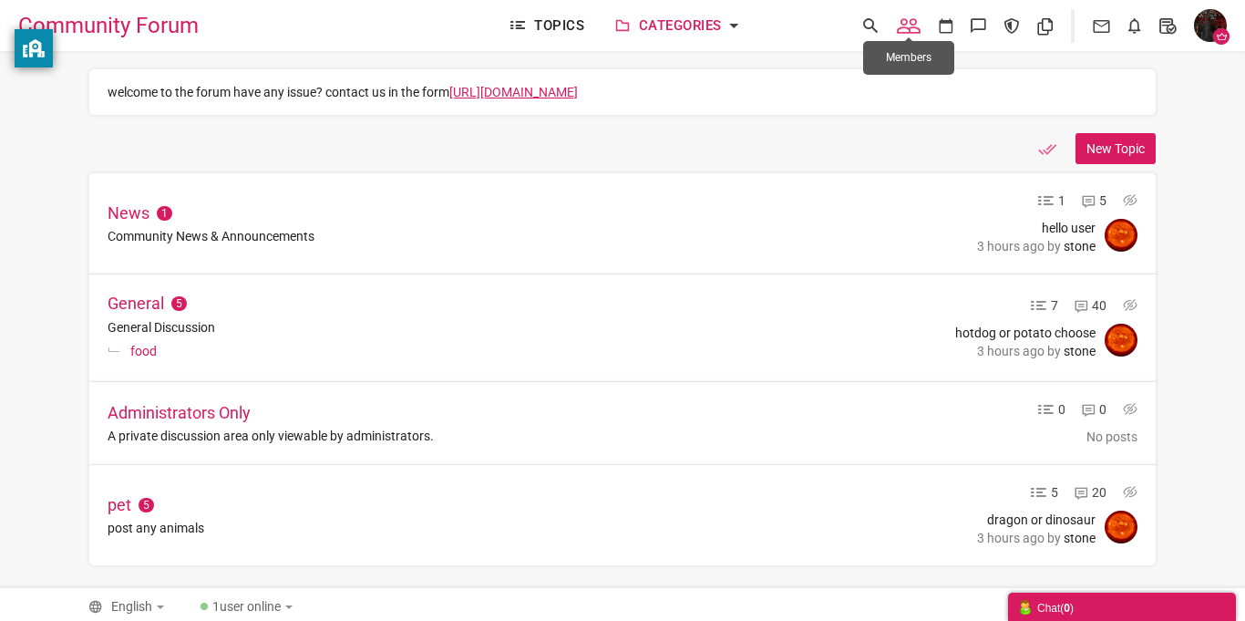 This screenshot has width=1245, height=621. Describe the element at coordinates (1099, 305) in the screenshot. I see `span: 40` at that location.